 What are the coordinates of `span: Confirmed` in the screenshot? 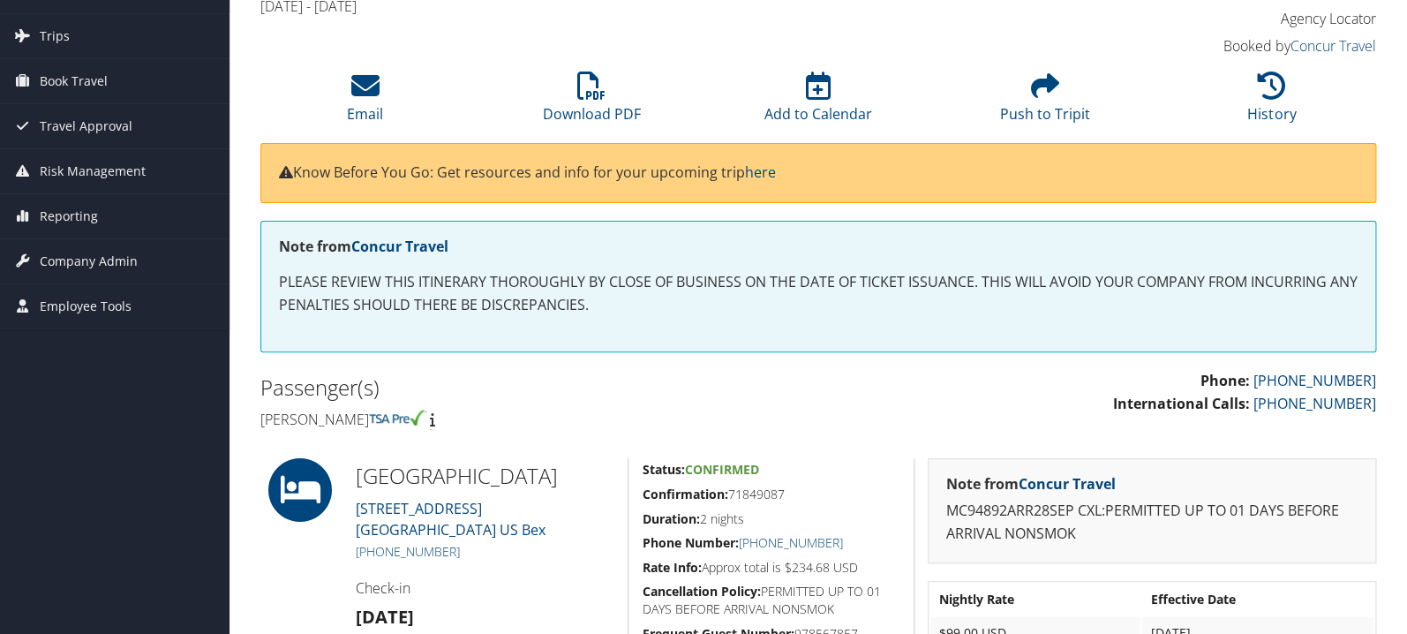 It's located at (721, 469).